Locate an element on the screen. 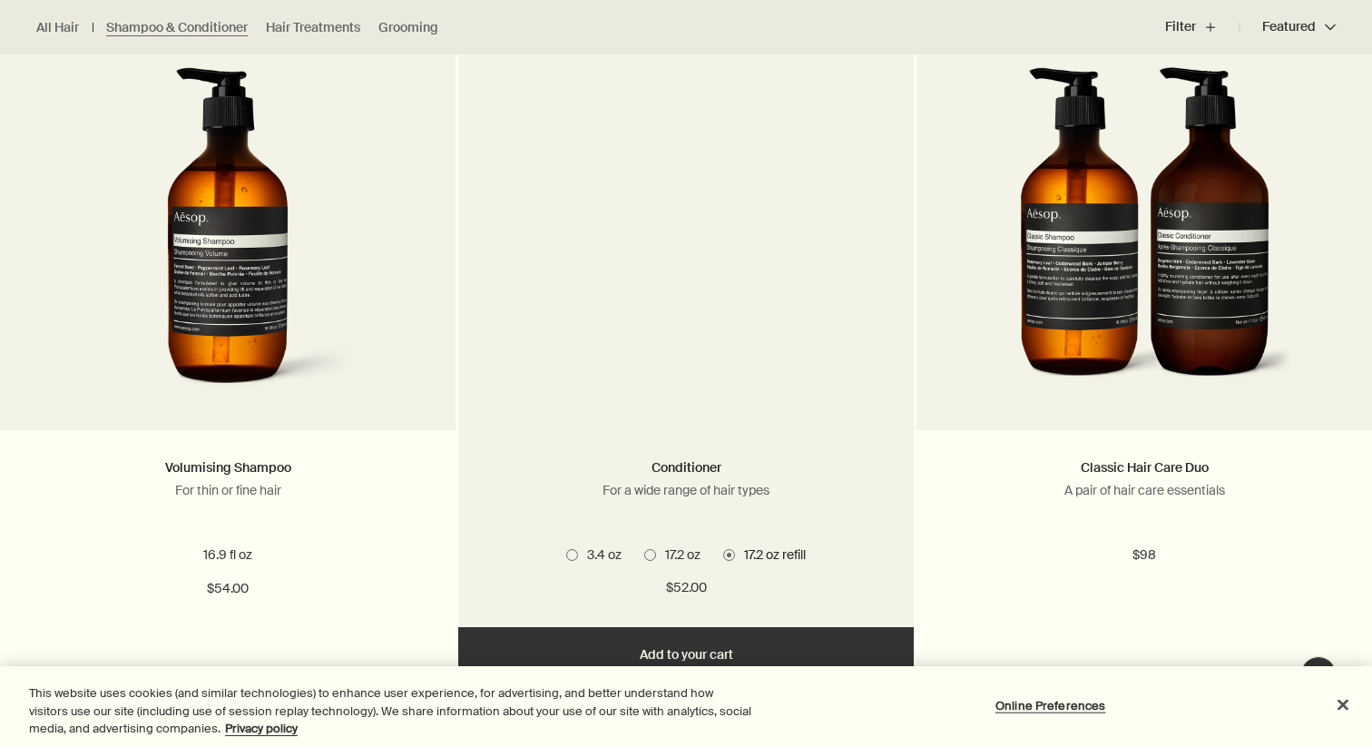 The width and height of the screenshot is (1372, 747). a: More information about your privacy, opens in a new tab is located at coordinates (261, 728).